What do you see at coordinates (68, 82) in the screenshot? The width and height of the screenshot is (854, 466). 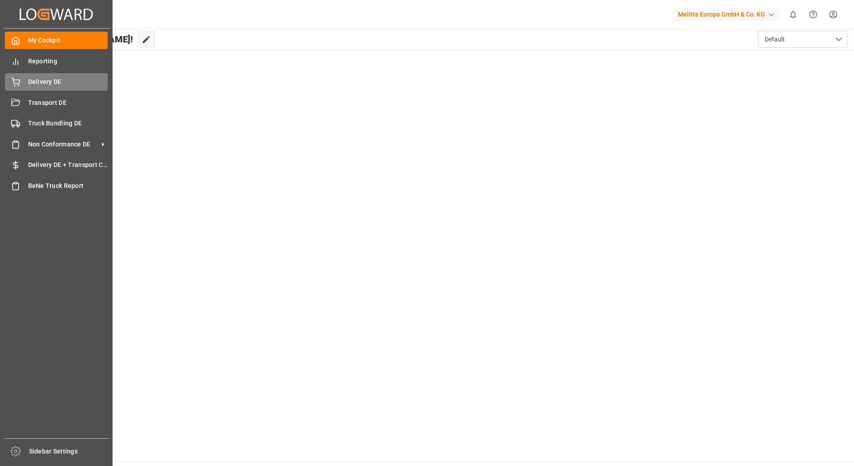 I see `span: Delivery DE` at bounding box center [68, 82].